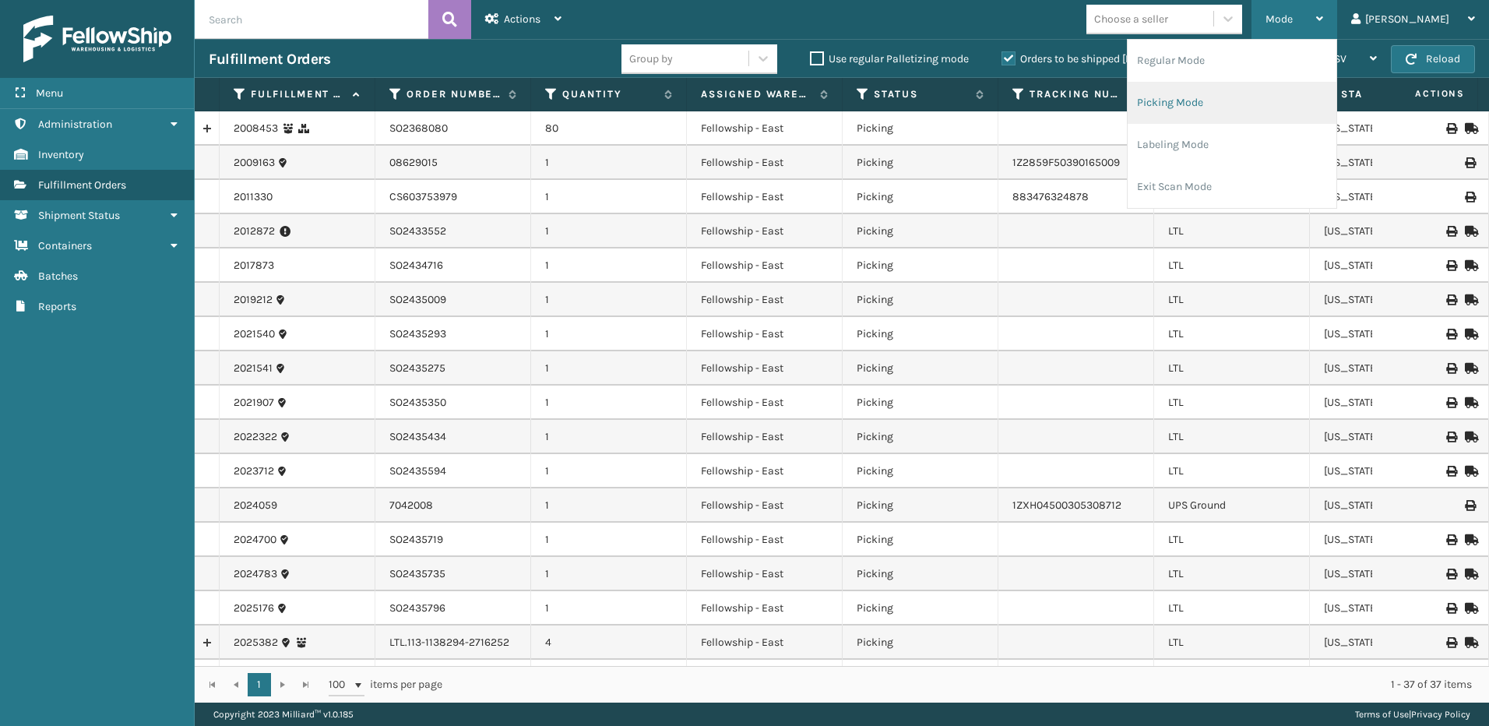 Image resolution: width=1489 pixels, height=726 pixels. What do you see at coordinates (284, 714) in the screenshot?
I see `p: Copyright 2023 Milliard™ v 1.0.185` at bounding box center [284, 714].